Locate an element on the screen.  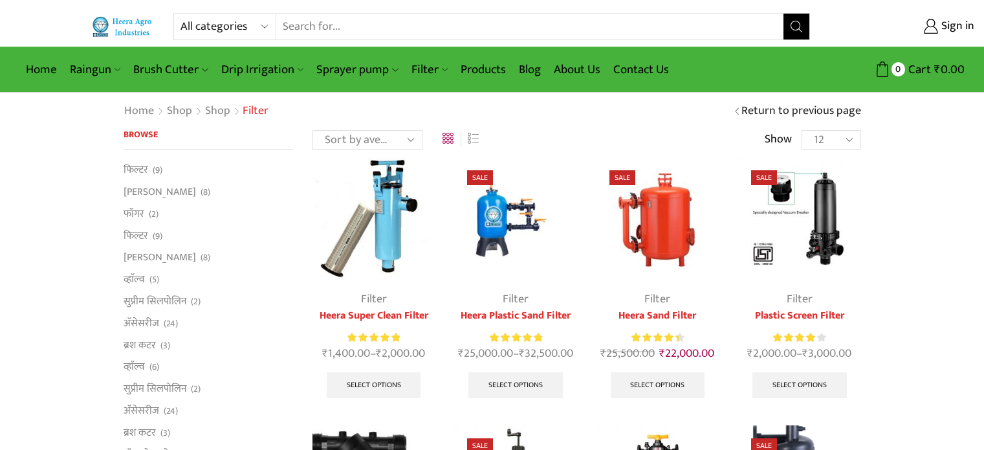
nav: Breadcrumb is located at coordinates (196, 111).